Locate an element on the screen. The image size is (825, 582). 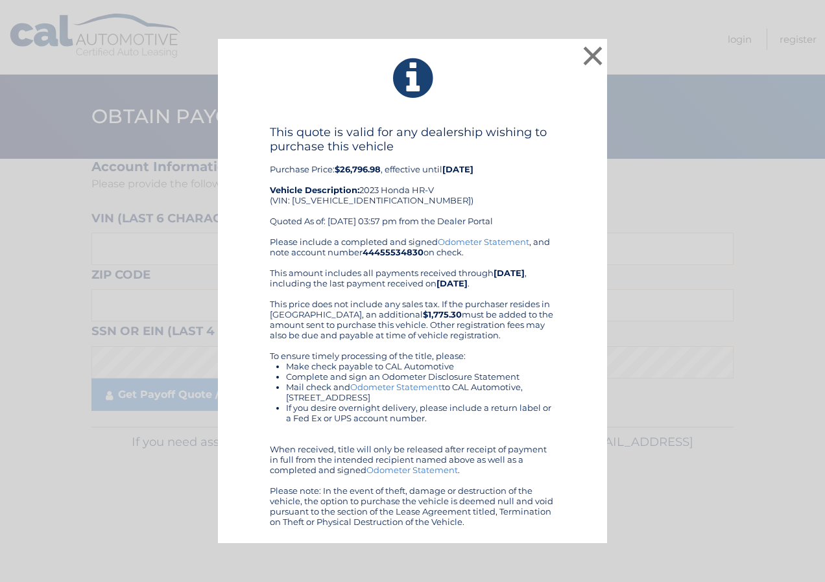
li: Make check payable to CAL Automotive is located at coordinates (420, 366).